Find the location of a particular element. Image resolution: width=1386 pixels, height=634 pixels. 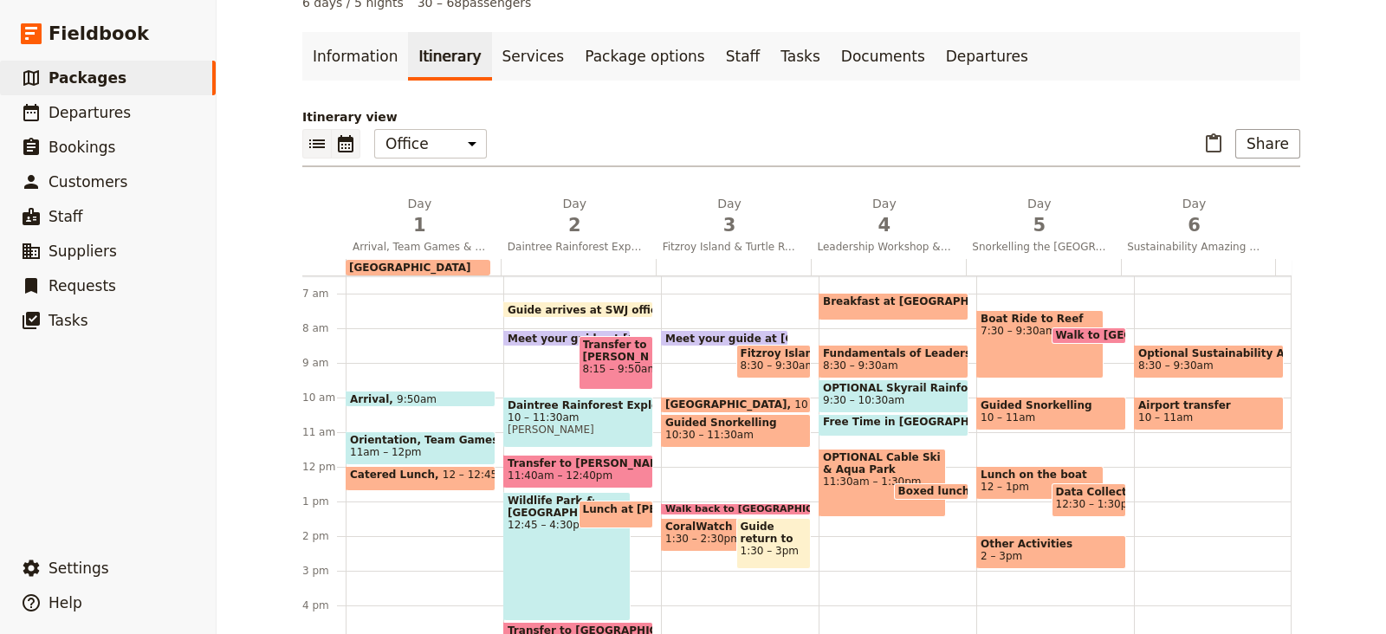

span: 11:40am – 12:40pm is located at coordinates (560, 476).